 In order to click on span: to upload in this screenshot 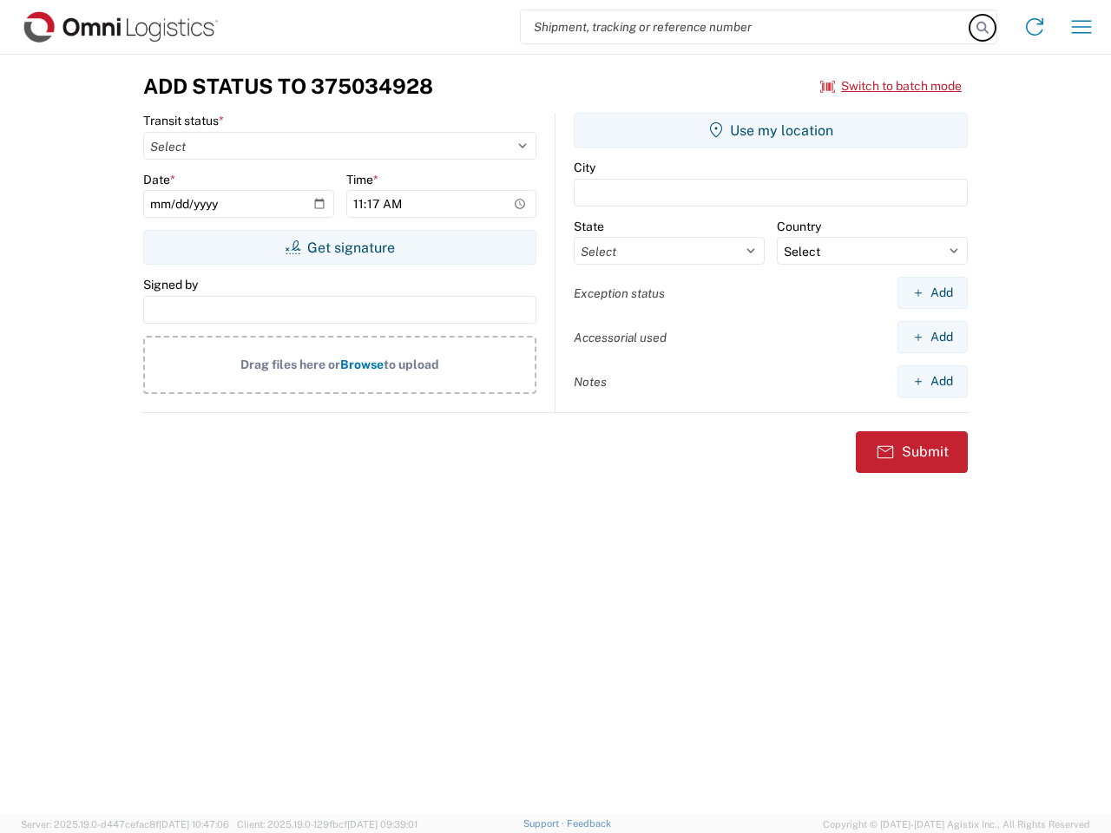, I will do `click(411, 364)`.